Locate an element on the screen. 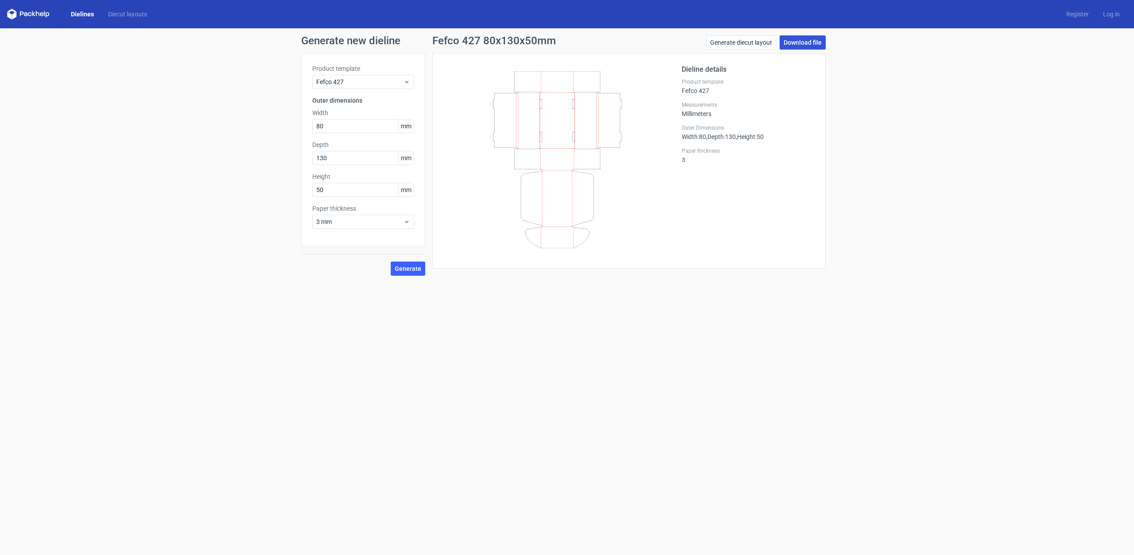 This screenshot has height=555, width=1134. a: Download file is located at coordinates (802, 43).